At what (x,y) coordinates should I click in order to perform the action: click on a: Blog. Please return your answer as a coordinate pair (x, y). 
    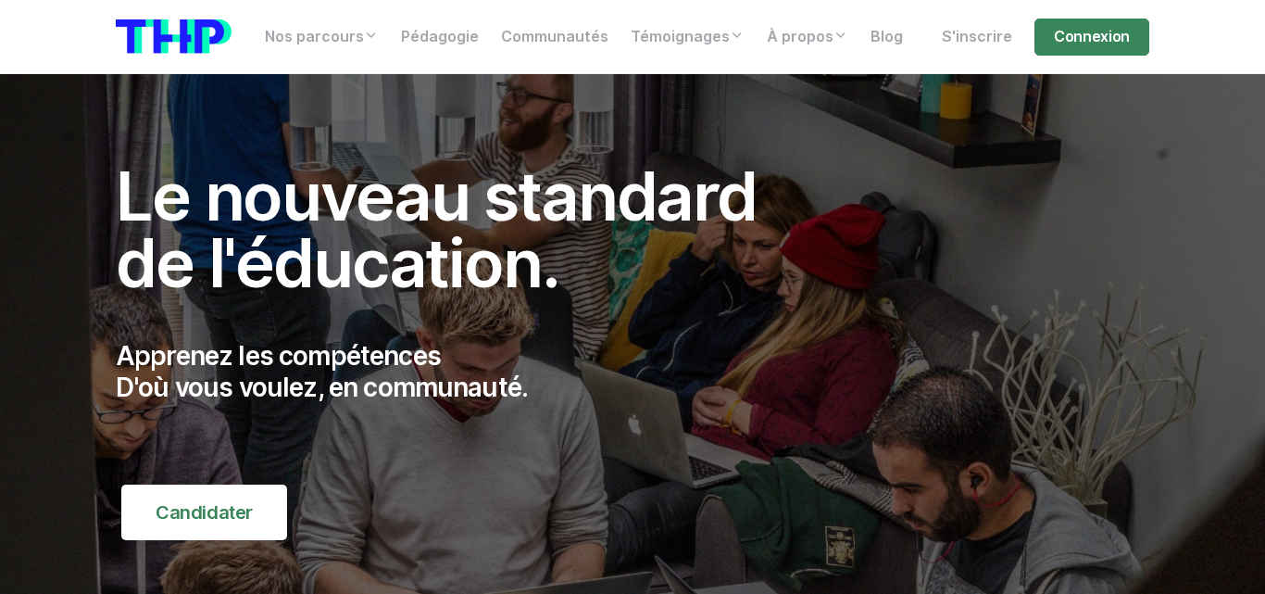
    Looking at the image, I should click on (886, 37).